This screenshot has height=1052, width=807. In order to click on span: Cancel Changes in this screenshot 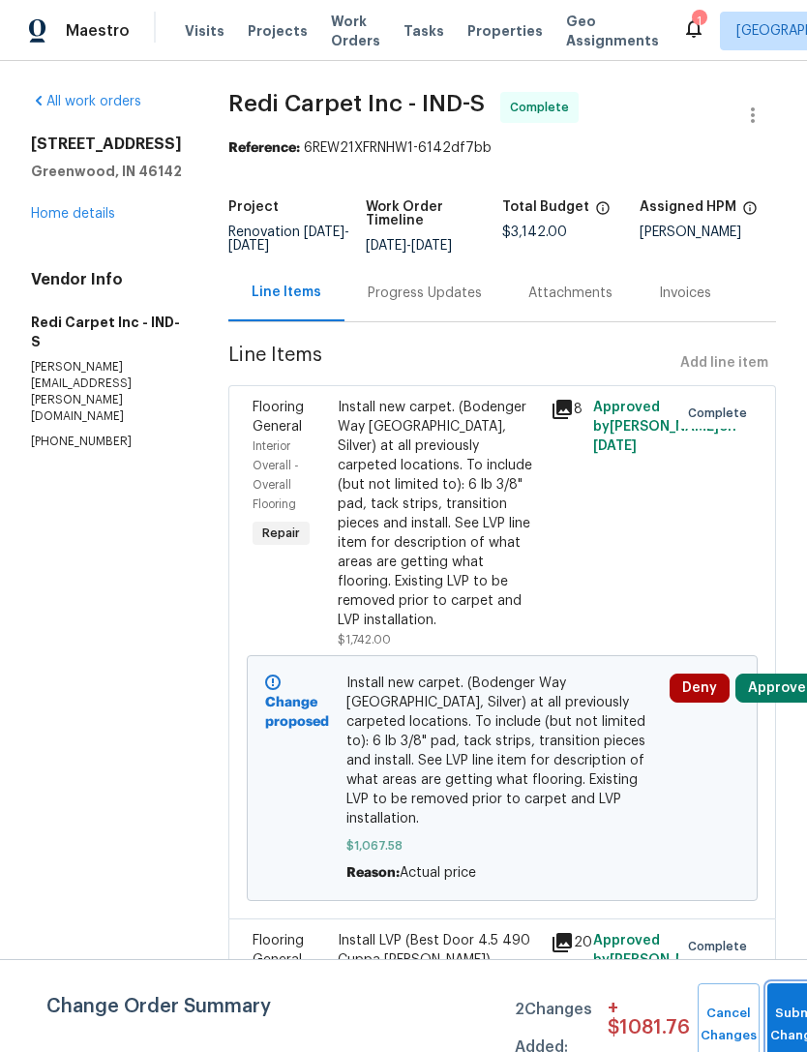, I will do `click(729, 1025)`.